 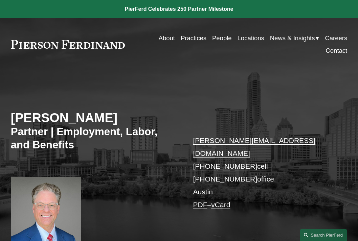 I want to click on a: Practices, so click(x=193, y=38).